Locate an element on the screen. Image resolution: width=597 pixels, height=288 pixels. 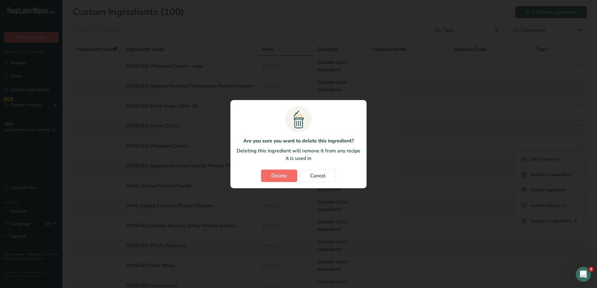
p: Deleting this ingredient will remove it from any recipe it is used in is located at coordinates (298, 155).